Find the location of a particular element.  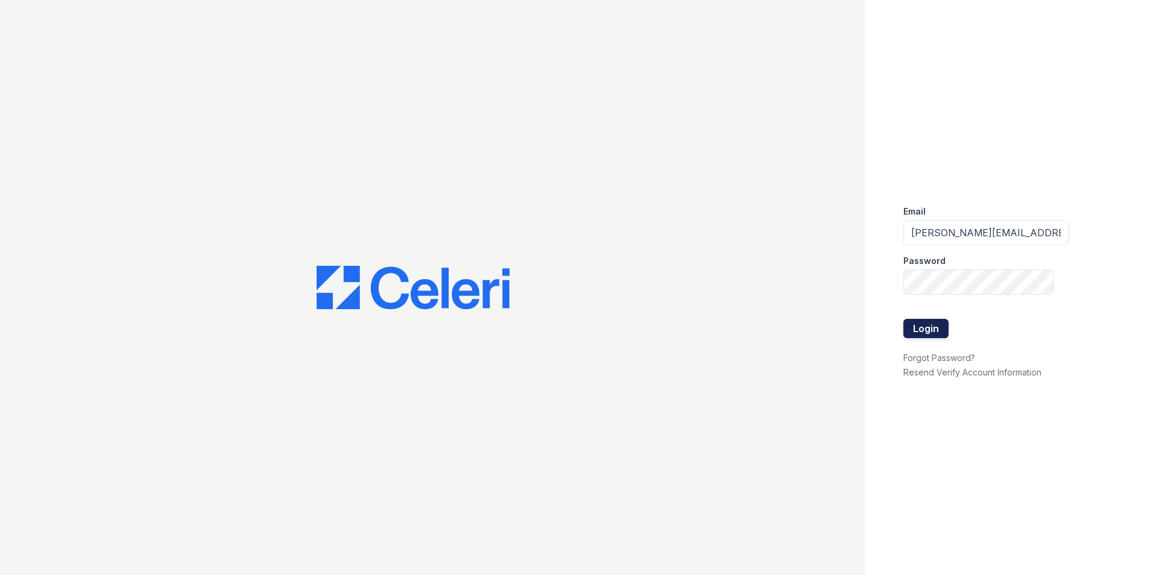

button: Login is located at coordinates (926, 329).